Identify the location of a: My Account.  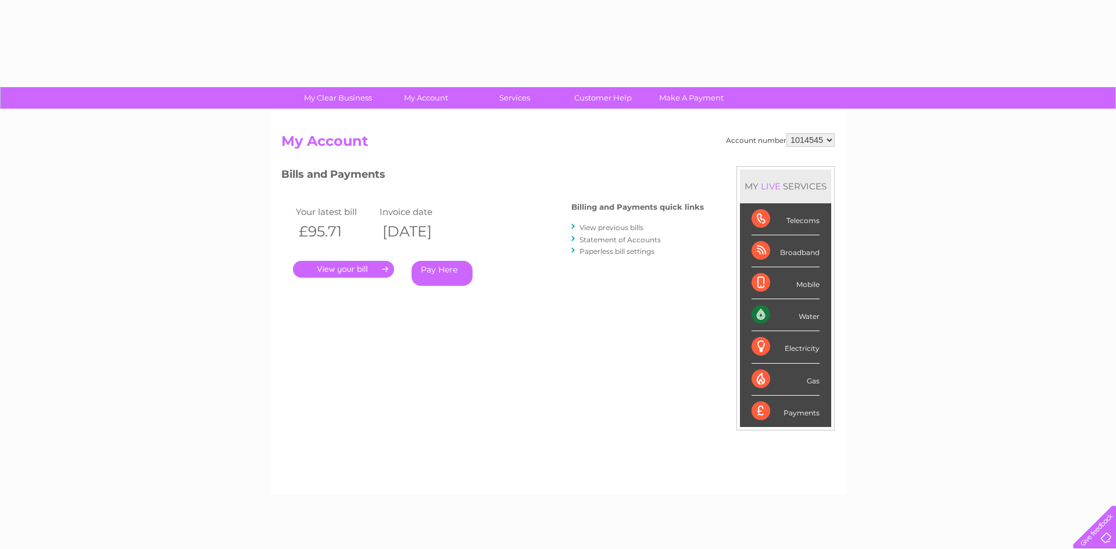
(426, 98).